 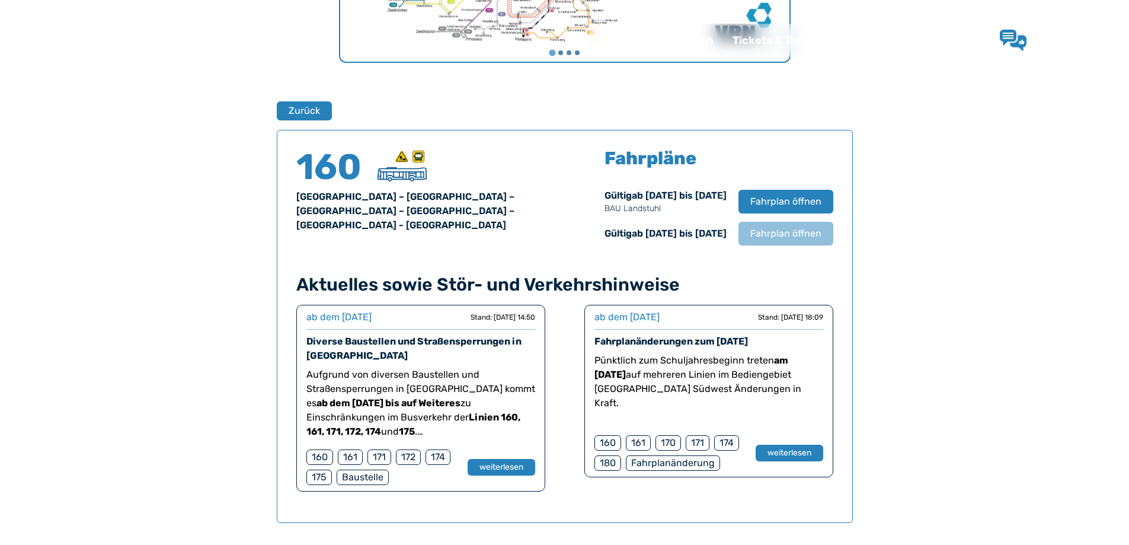 I want to click on div: 175, so click(x=319, y=477).